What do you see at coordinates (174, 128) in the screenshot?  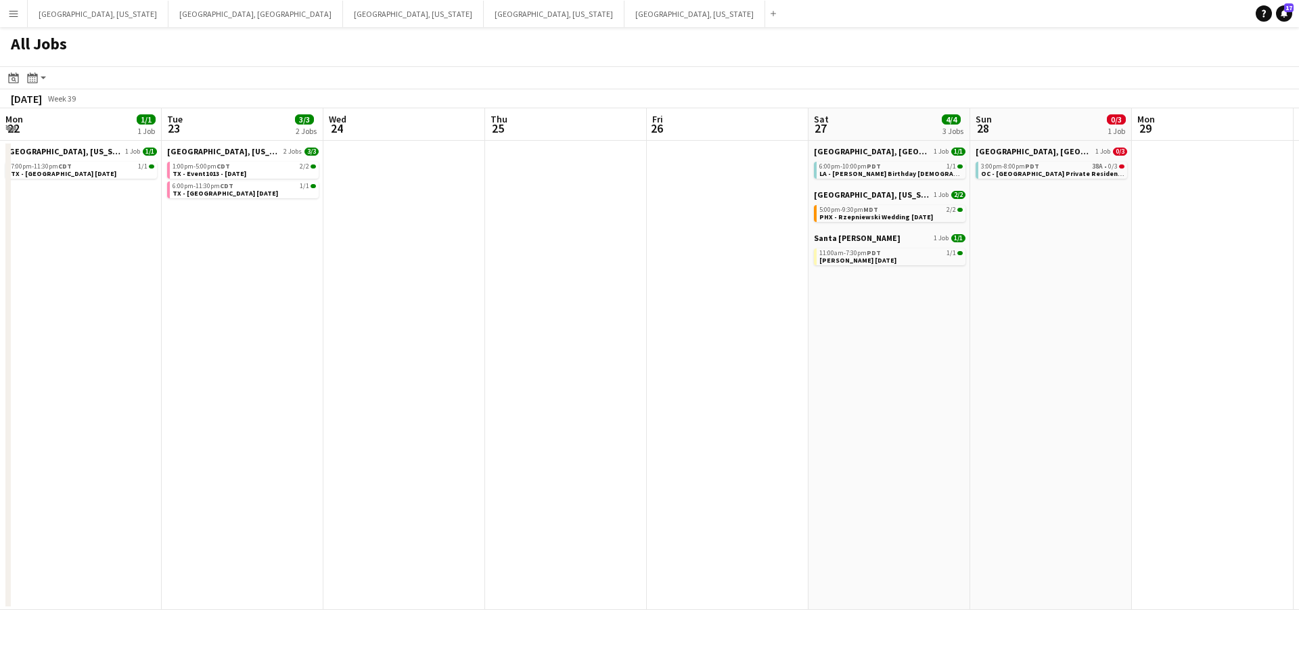 I see `span: 23` at bounding box center [174, 128].